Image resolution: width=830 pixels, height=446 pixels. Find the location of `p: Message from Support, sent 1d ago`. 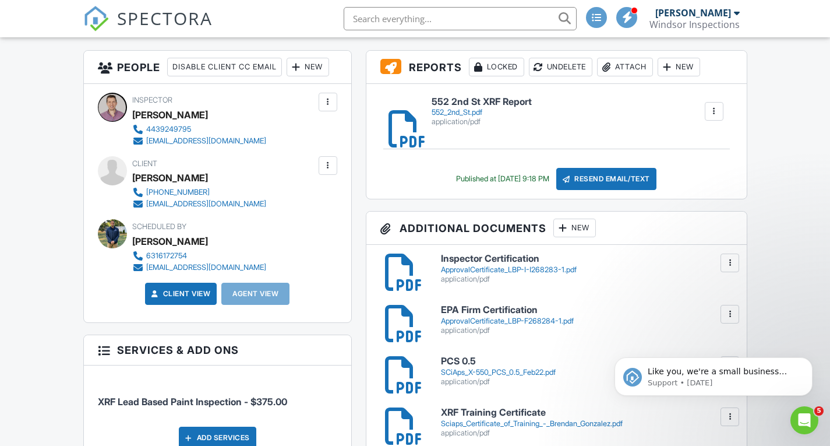

p: Message from Support, sent 1d ago is located at coordinates (126, 50).